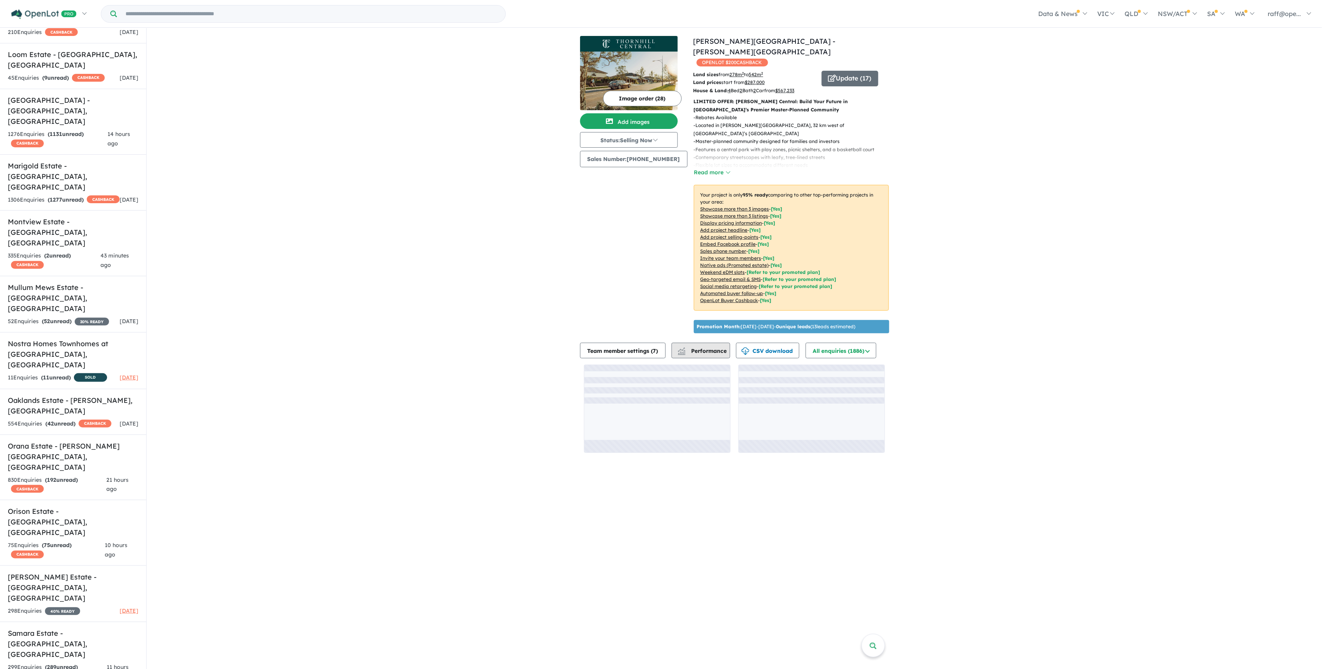  What do you see at coordinates (116, 550) in the screenshot?
I see `span: 10 hours ago` at bounding box center [116, 550].